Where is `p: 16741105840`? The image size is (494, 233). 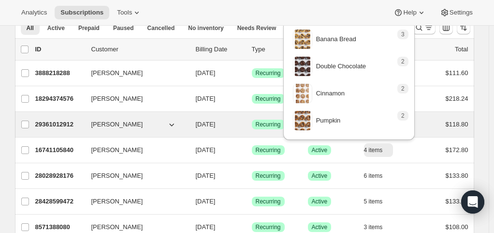 p: 16741105840 is located at coordinates (59, 150).